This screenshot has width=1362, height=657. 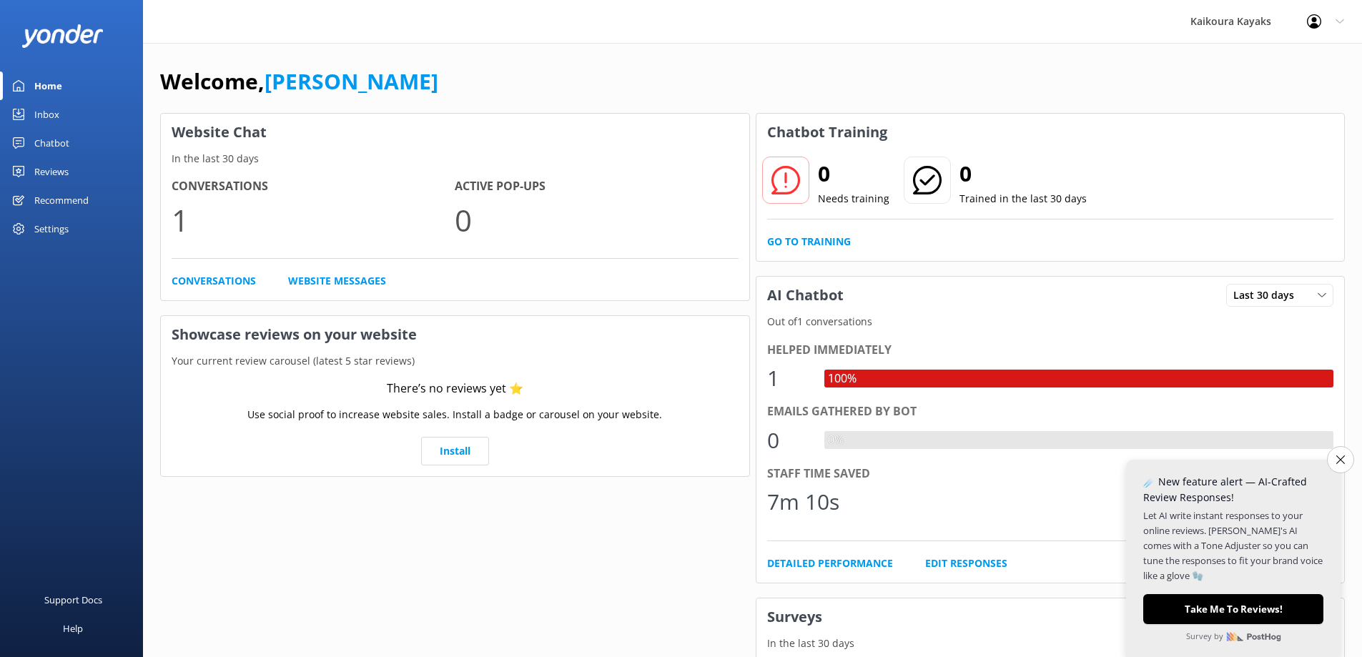 What do you see at coordinates (1050, 474) in the screenshot?
I see `div: Staff time saved` at bounding box center [1050, 474].